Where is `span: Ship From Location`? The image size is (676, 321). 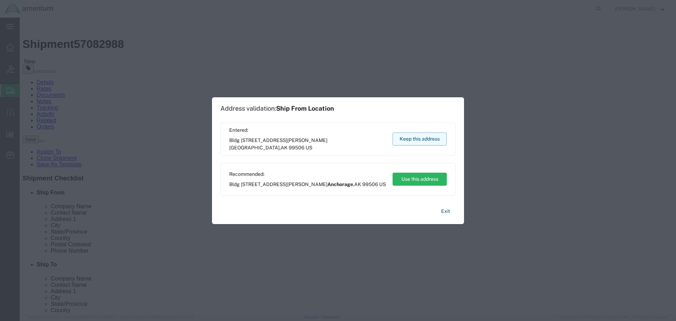 span: Ship From Location is located at coordinates (305, 108).